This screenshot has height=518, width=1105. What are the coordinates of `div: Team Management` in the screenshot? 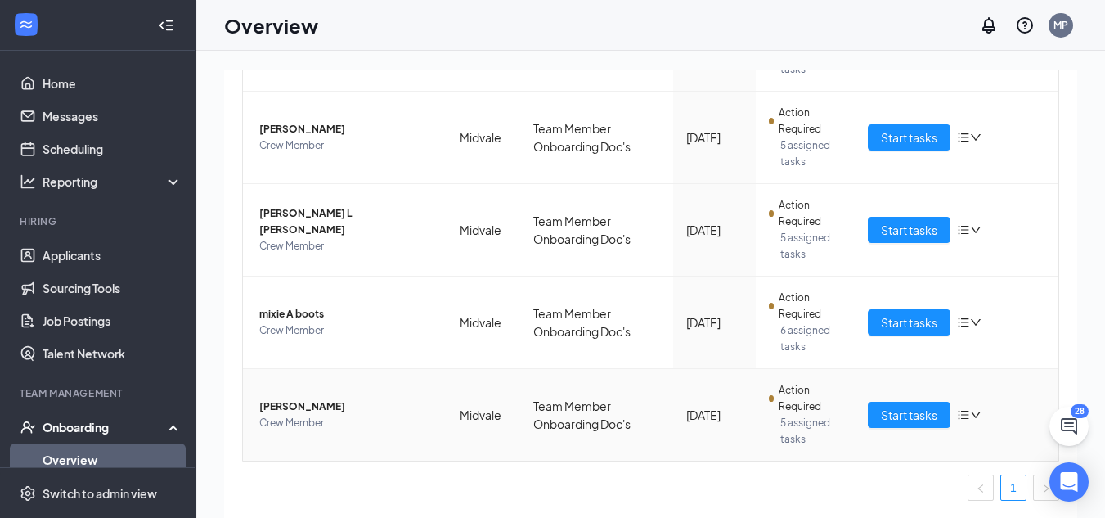 It's located at (99, 392).